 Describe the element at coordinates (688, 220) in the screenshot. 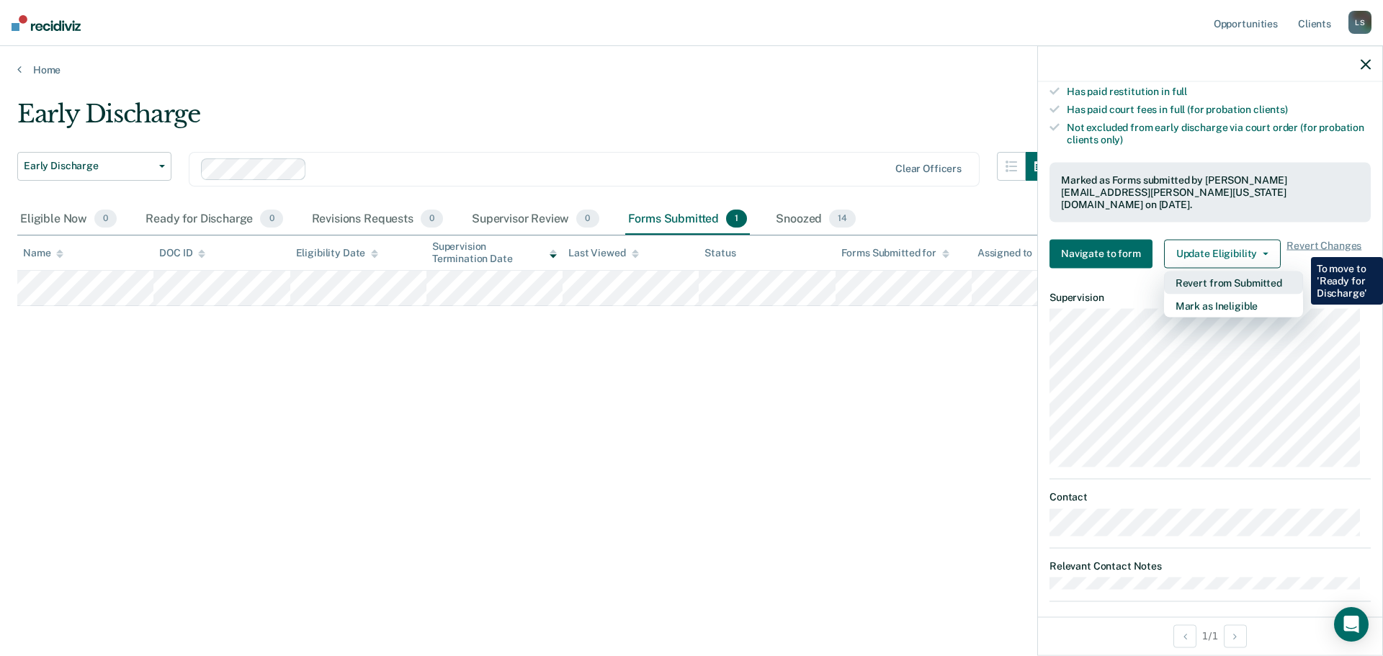

I see `div: Forms Submitted` at that location.